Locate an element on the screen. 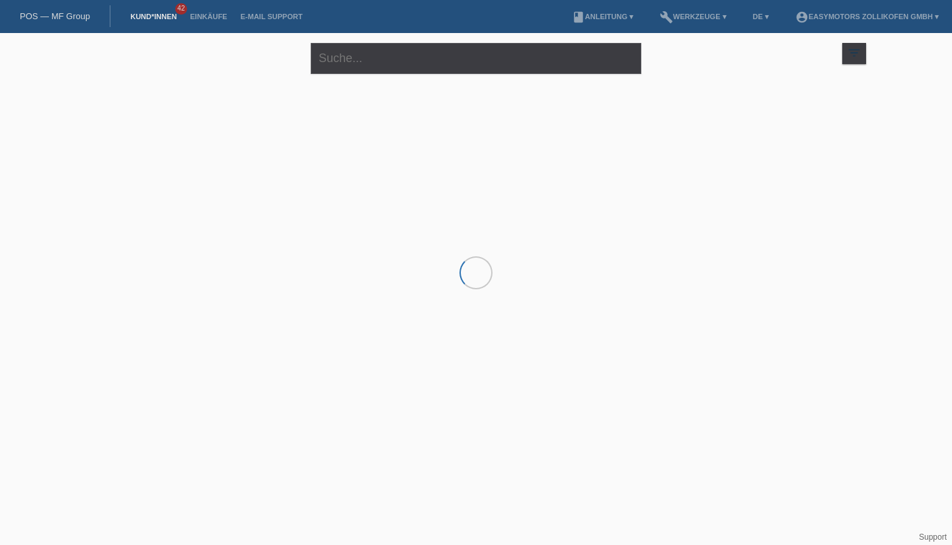 The height and width of the screenshot is (545, 952). span: 42 is located at coordinates (181, 9).